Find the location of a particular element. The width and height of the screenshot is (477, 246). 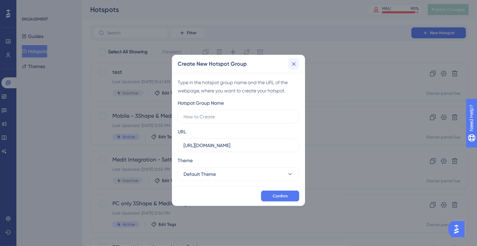

span: Confirm is located at coordinates (280, 196).